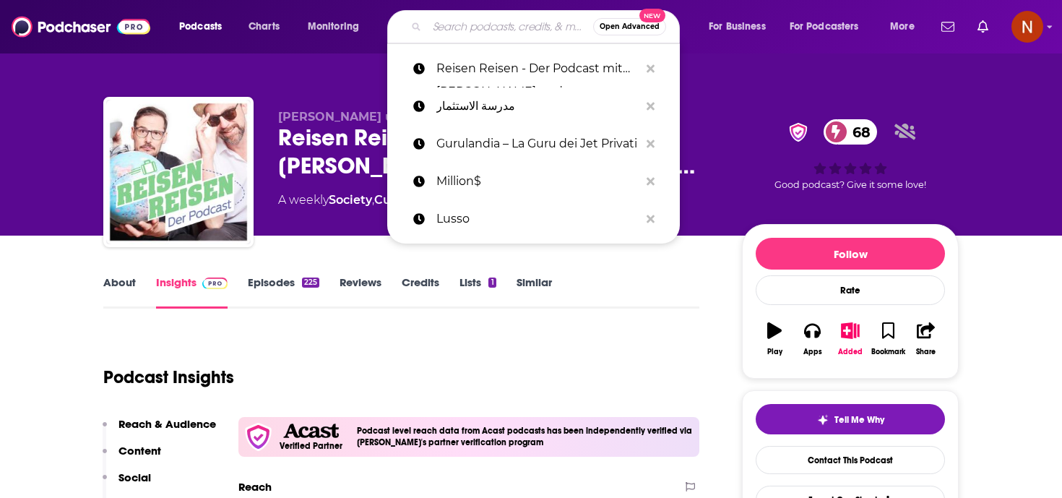 This screenshot has height=498, width=1062. Describe the element at coordinates (420, 292) in the screenshot. I see `a: Credits` at that location.